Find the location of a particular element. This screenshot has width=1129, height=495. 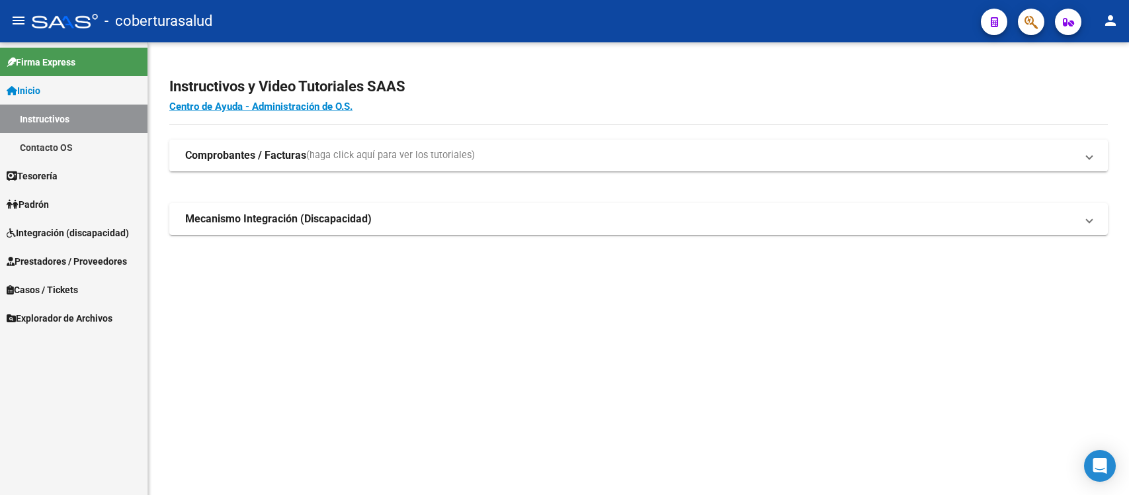

span: Inicio is located at coordinates (23, 91).